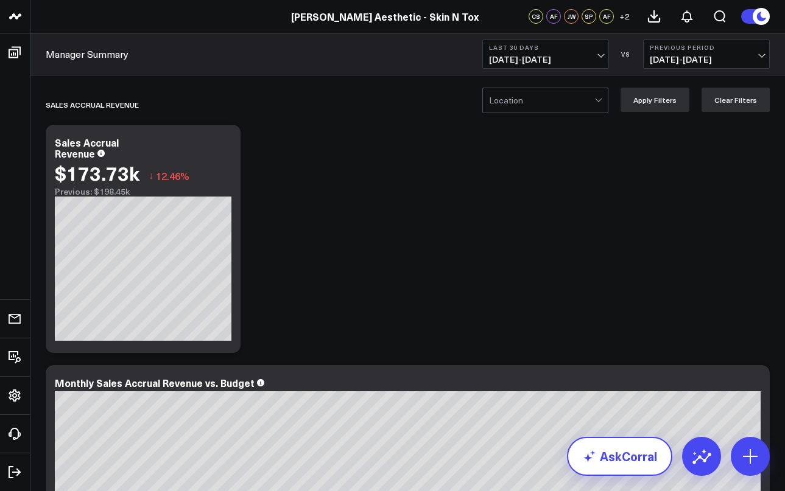  Describe the element at coordinates (619, 457) in the screenshot. I see `a: AskCorral` at that location.